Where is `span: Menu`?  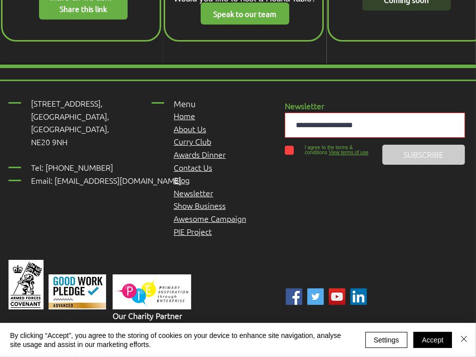
span: Menu is located at coordinates (185, 104).